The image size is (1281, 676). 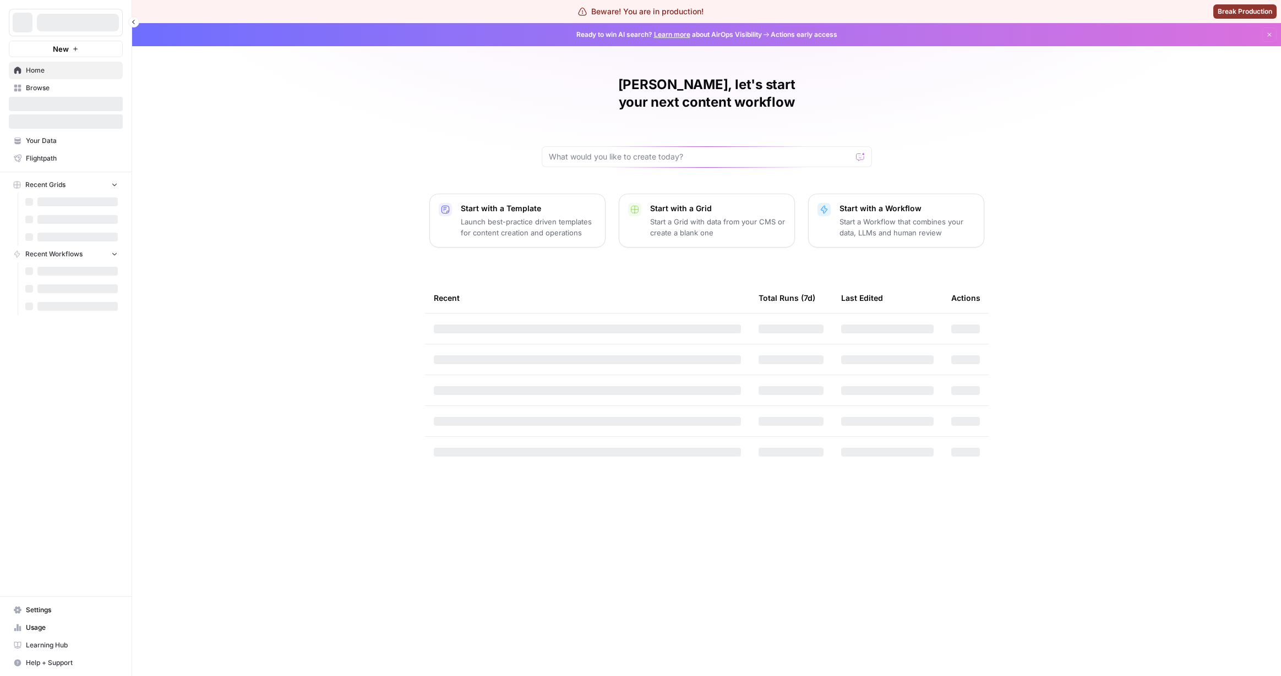 I want to click on button: New, so click(x=66, y=49).